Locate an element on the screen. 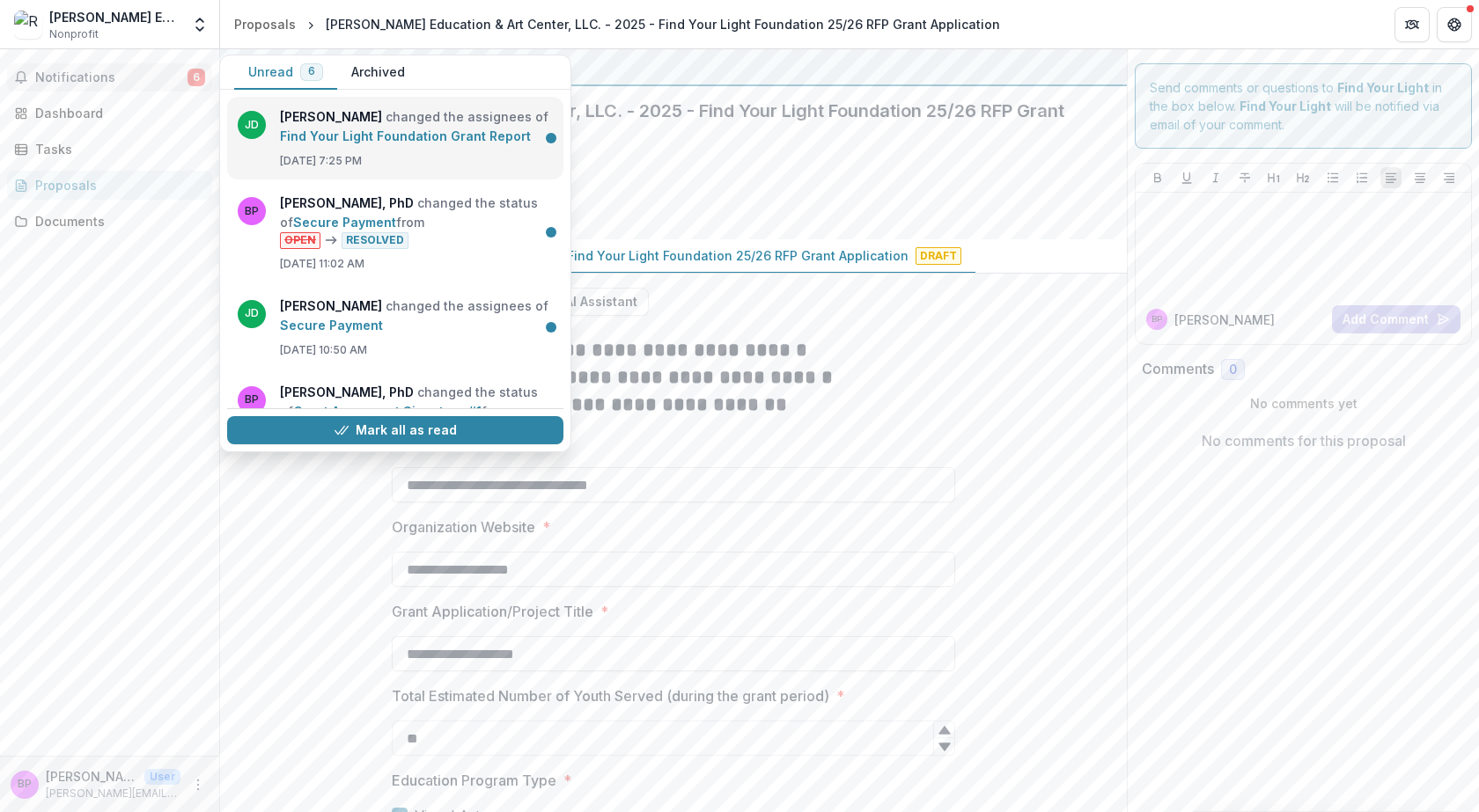  button: Bold is located at coordinates (1157, 178).